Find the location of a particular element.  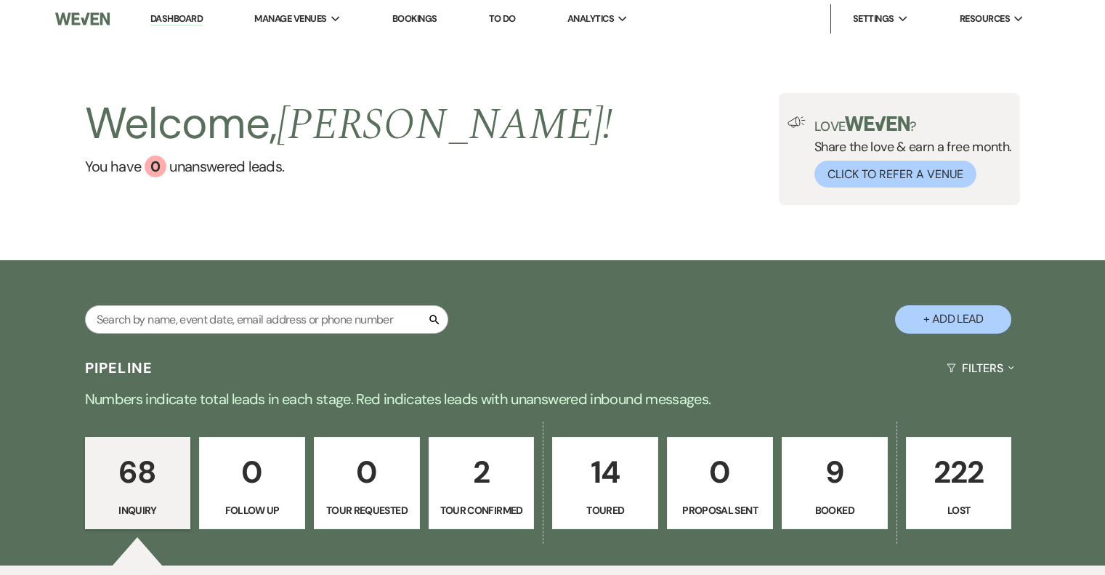

span: Analytics is located at coordinates (591, 19).